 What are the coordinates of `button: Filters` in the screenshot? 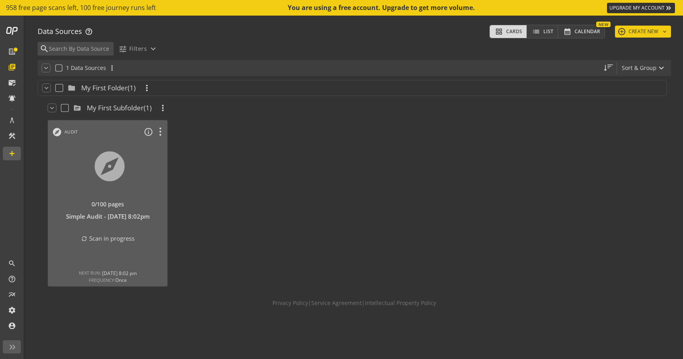 It's located at (138, 49).